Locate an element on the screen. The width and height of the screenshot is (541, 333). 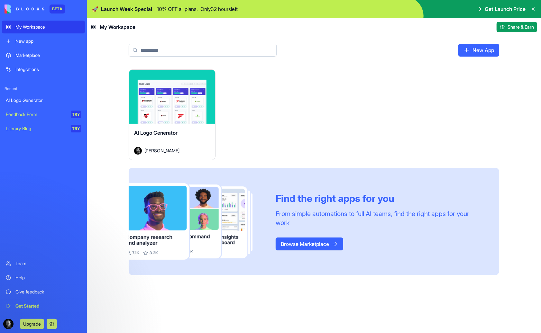
span: Share & Earn is located at coordinates (521, 27).